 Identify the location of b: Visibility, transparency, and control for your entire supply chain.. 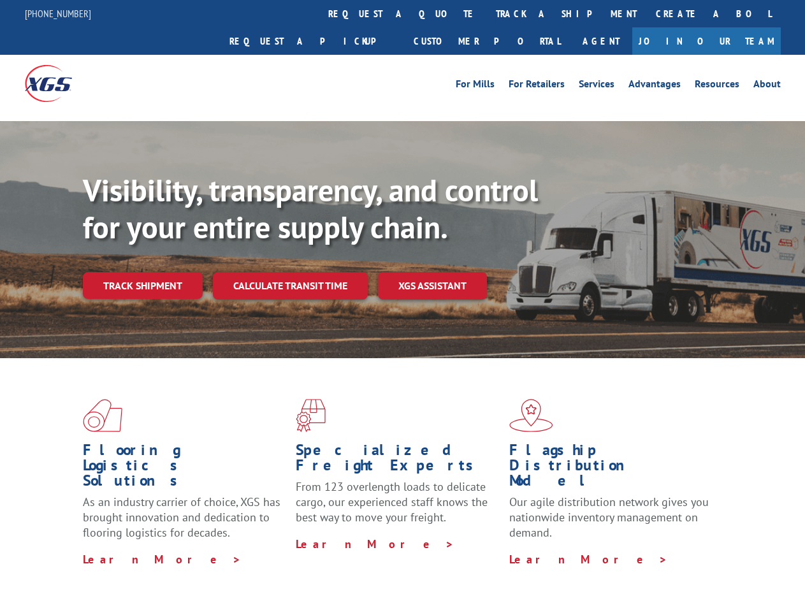
(310, 208).